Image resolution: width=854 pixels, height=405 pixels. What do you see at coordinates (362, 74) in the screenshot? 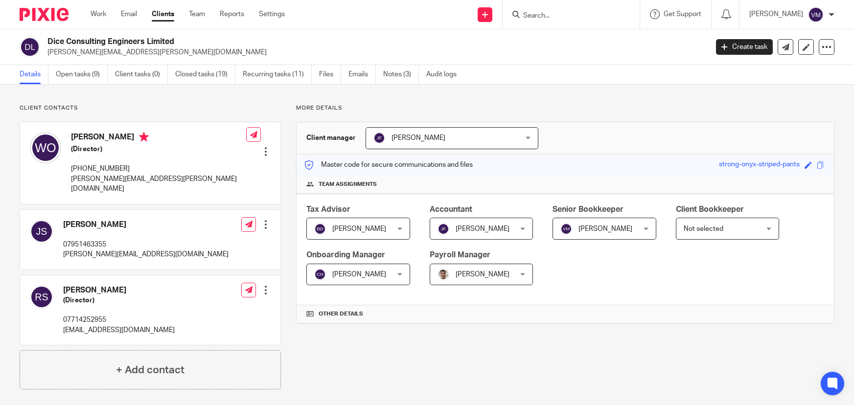
I see `a: Emails` at bounding box center [362, 74].